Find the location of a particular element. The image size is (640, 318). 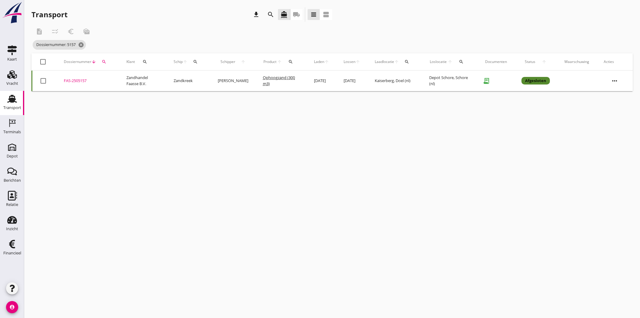

div: Berichten is located at coordinates (12, 180).